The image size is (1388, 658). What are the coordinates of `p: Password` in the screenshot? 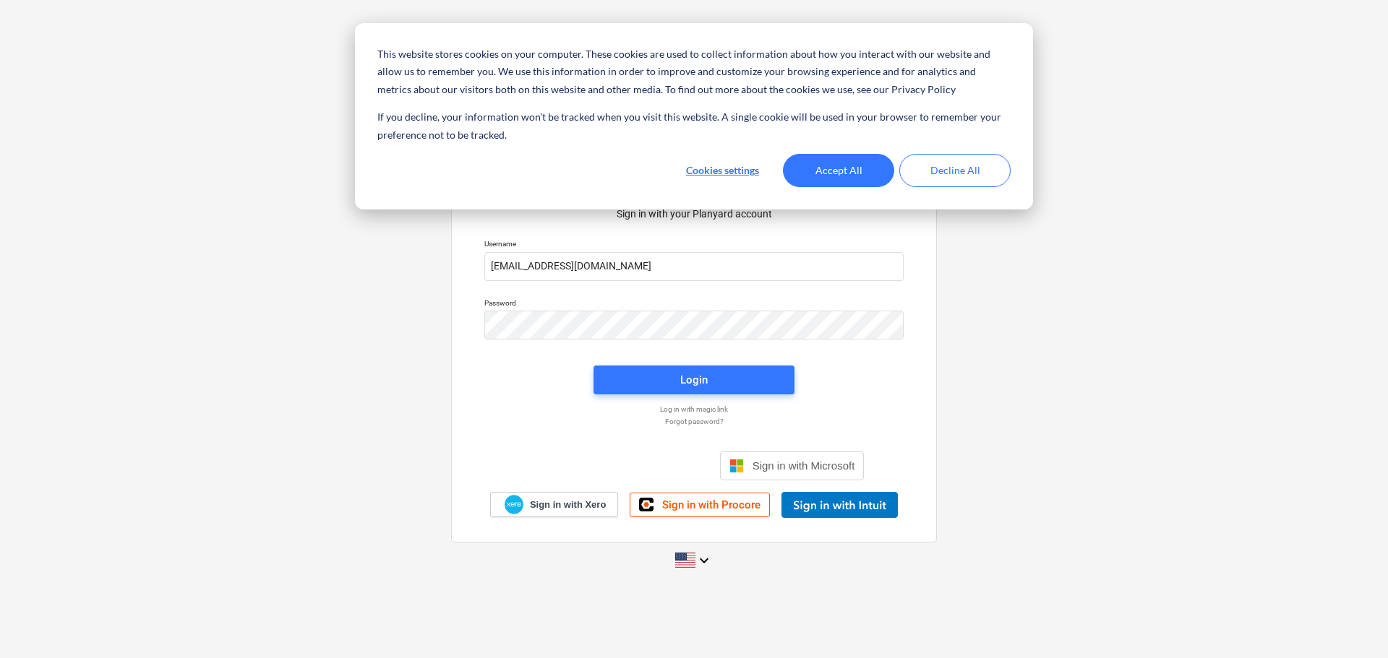 It's located at (694, 304).